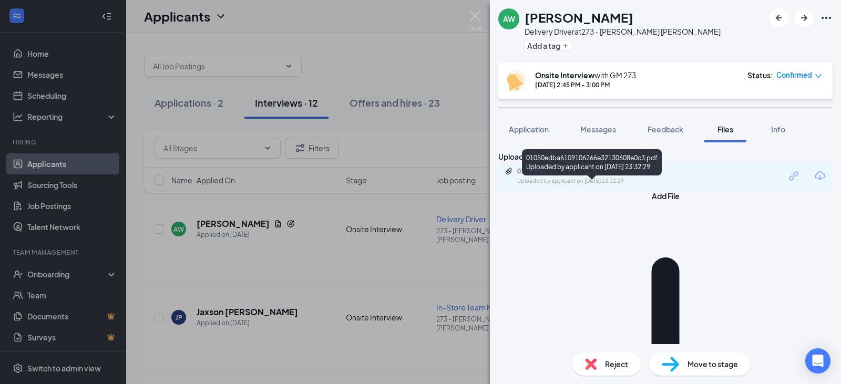 The width and height of the screenshot is (841, 384). What do you see at coordinates (817, 361) in the screenshot?
I see `div: Open Intercom Messenger` at bounding box center [817, 361].